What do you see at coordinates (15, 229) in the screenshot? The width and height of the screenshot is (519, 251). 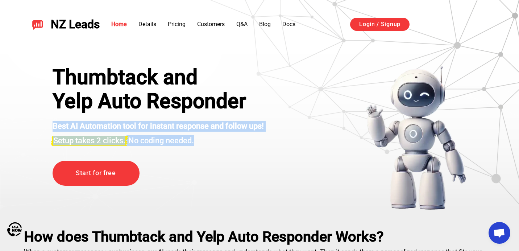 I see `img: Call Now` at bounding box center [15, 229].